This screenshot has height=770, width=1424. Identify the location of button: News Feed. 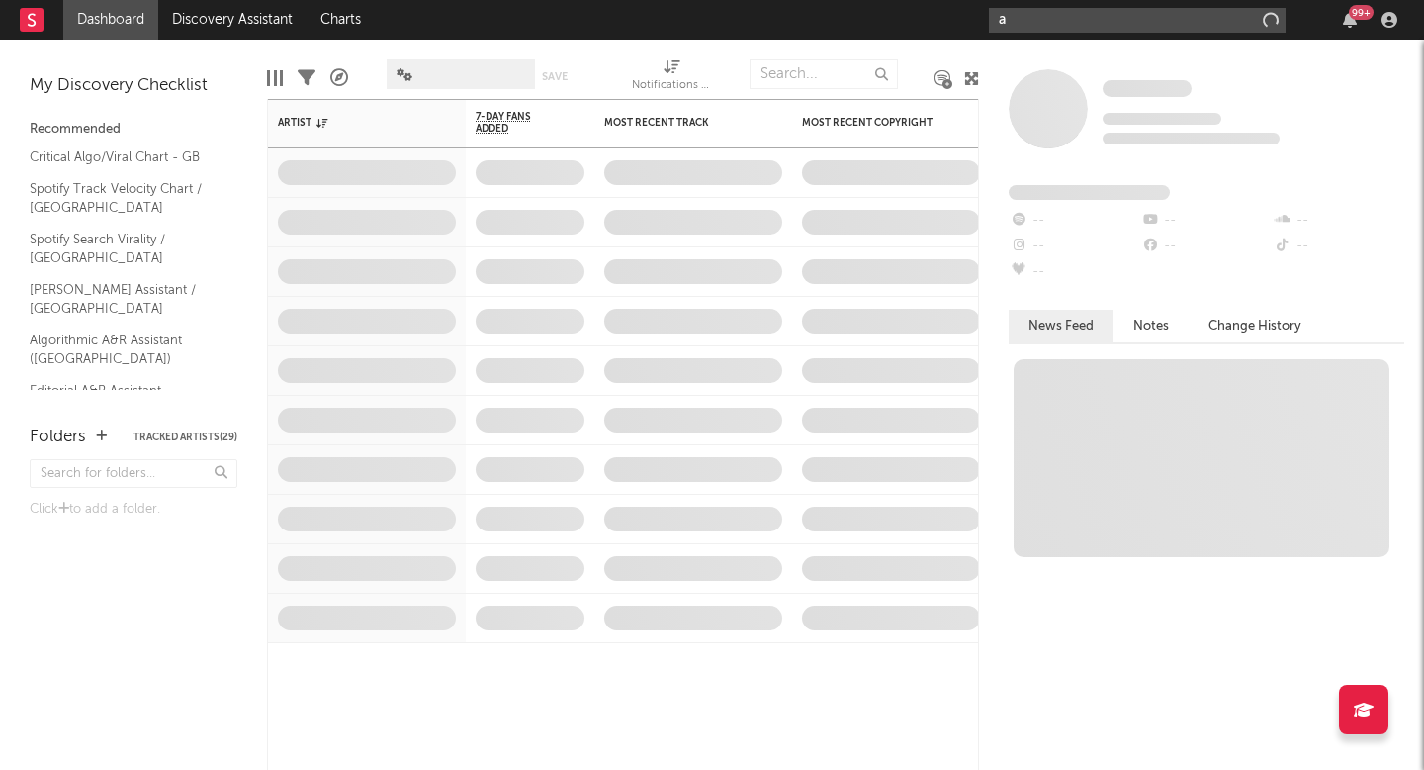
(1061, 325).